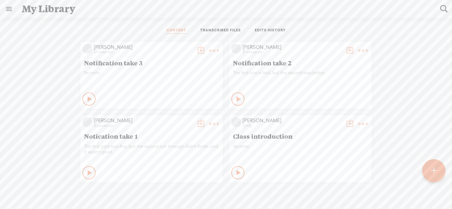 The width and height of the screenshot is (452, 209). Describe the element at coordinates (220, 31) in the screenshot. I see `a: TRANSCRIBED FILES` at that location.